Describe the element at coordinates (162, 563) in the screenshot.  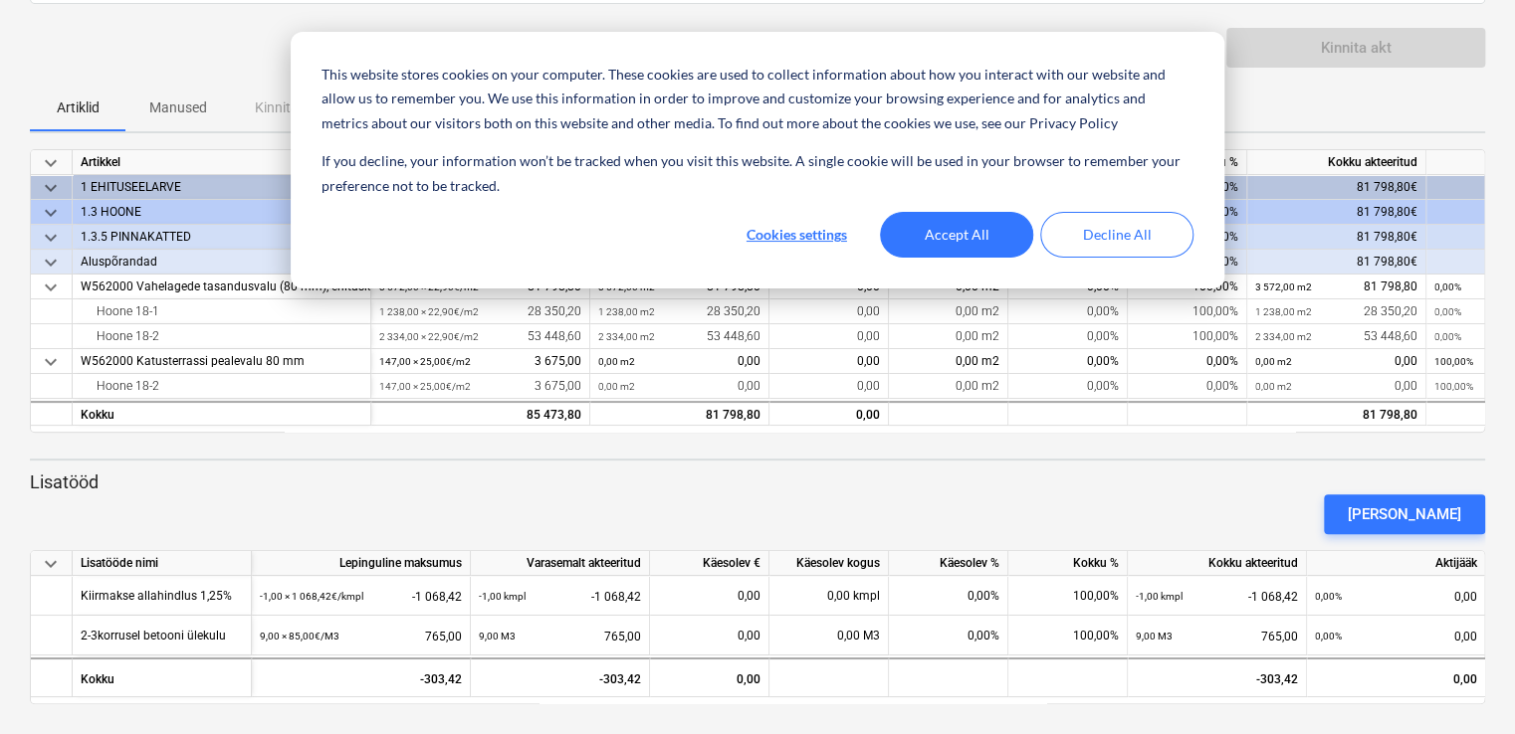
I see `div: Lisatööde nimi` at that location.